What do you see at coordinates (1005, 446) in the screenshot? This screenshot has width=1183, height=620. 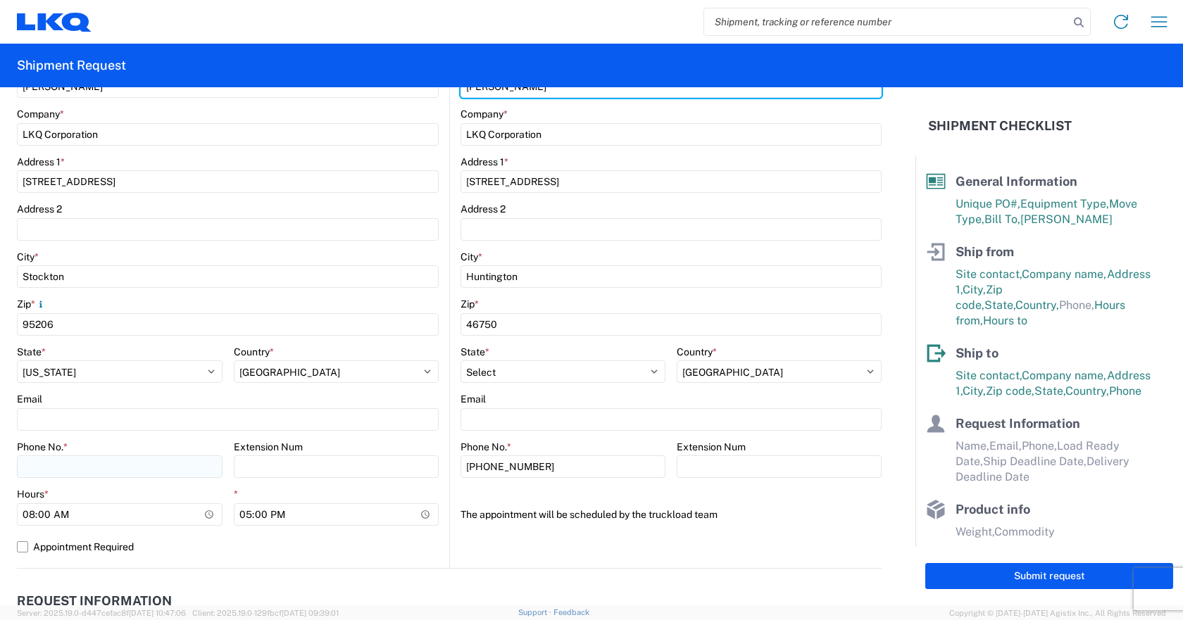 I see `span: Email,` at bounding box center [1005, 446].